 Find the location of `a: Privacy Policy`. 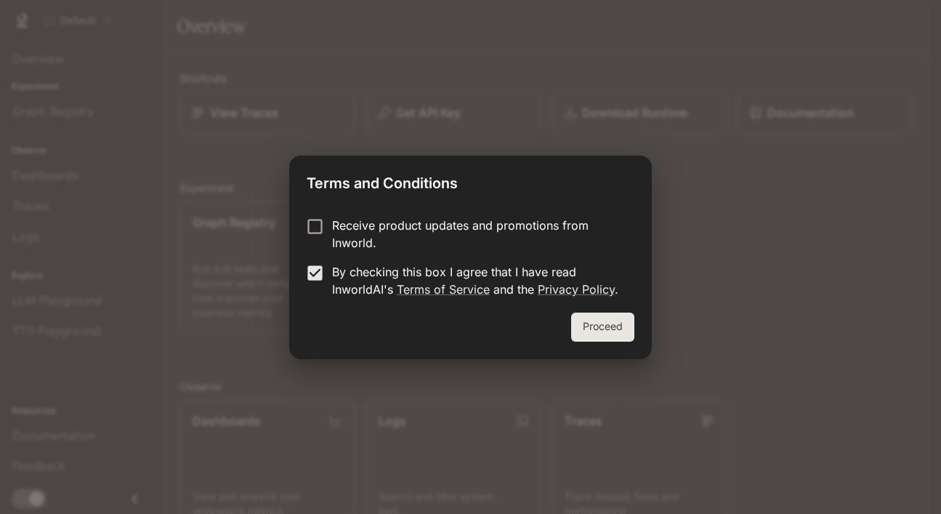

a: Privacy Policy is located at coordinates (576, 289).